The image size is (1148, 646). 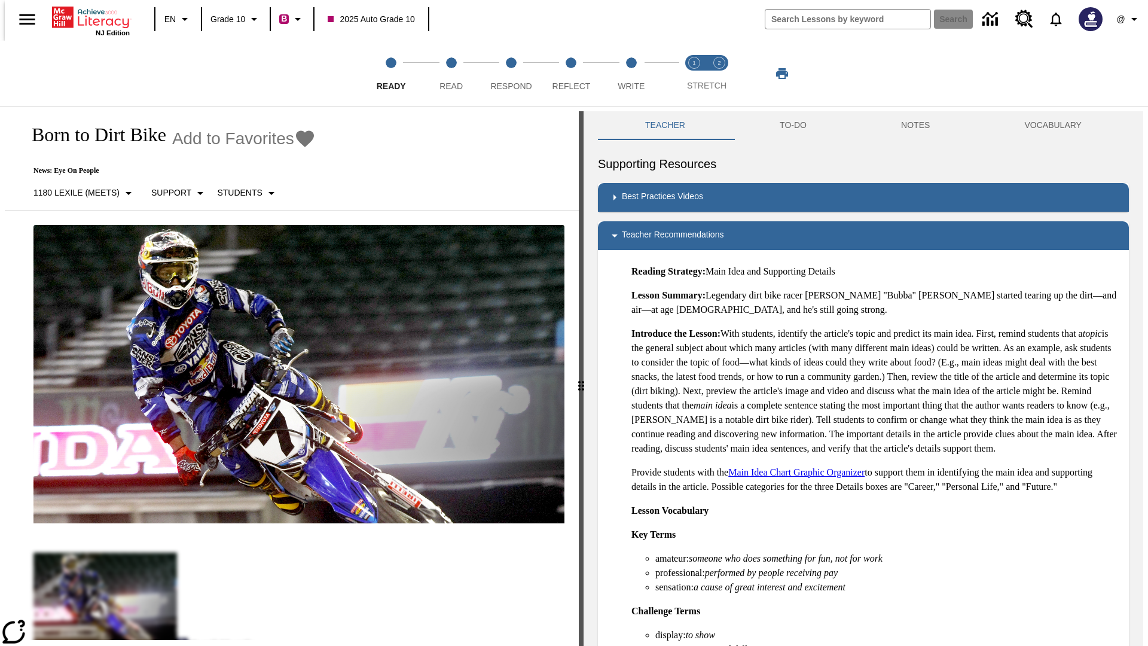 What do you see at coordinates (581, 378) in the screenshot?
I see `div: Press Enter or Spacebar and then press right and left arrow keys to move the slider` at bounding box center [581, 378].